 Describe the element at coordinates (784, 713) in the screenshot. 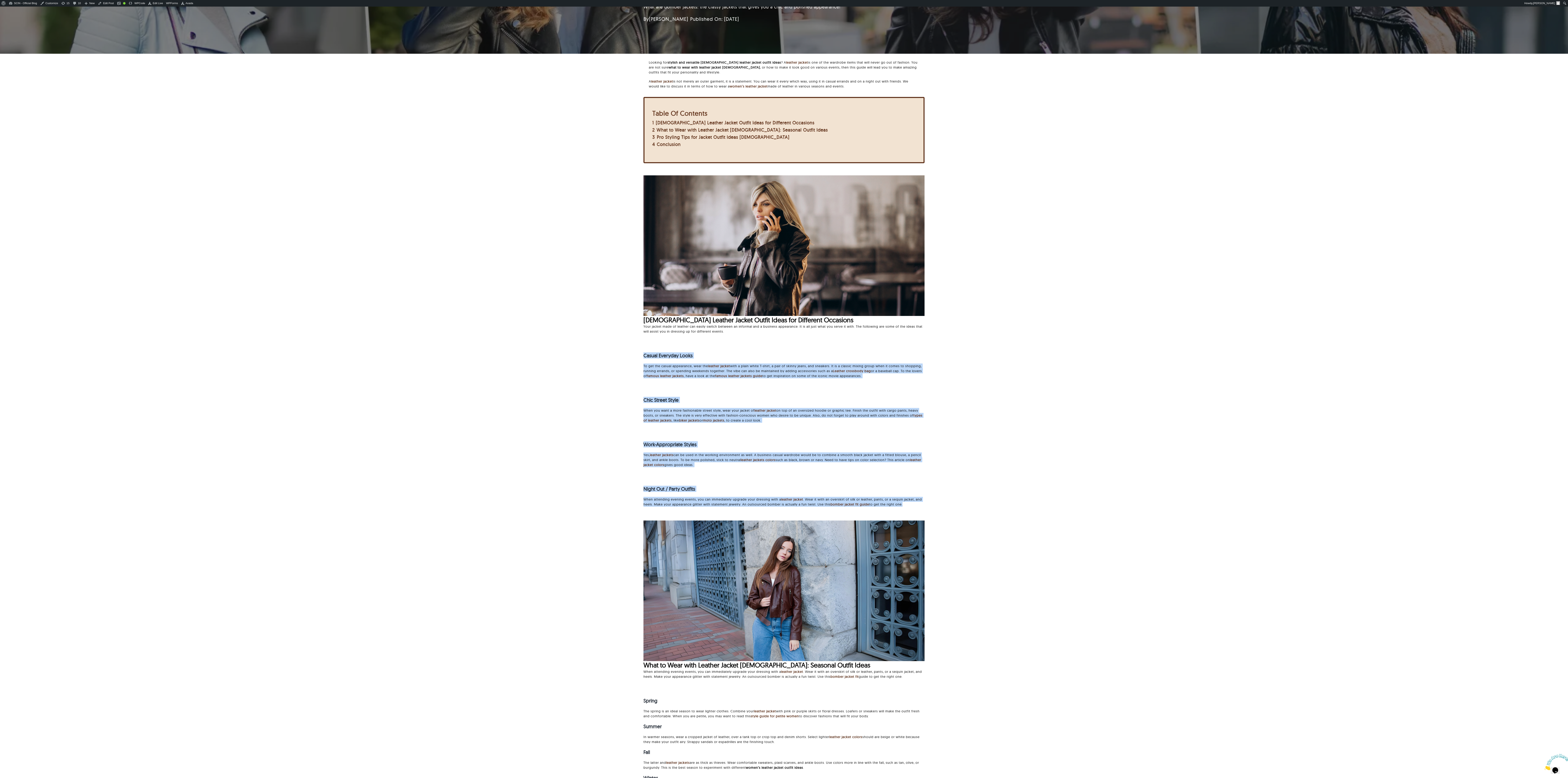

I see `p: The spring is an ideal season to wear lighter clothes. Combine your with pink or purple skirts or...` at that location.